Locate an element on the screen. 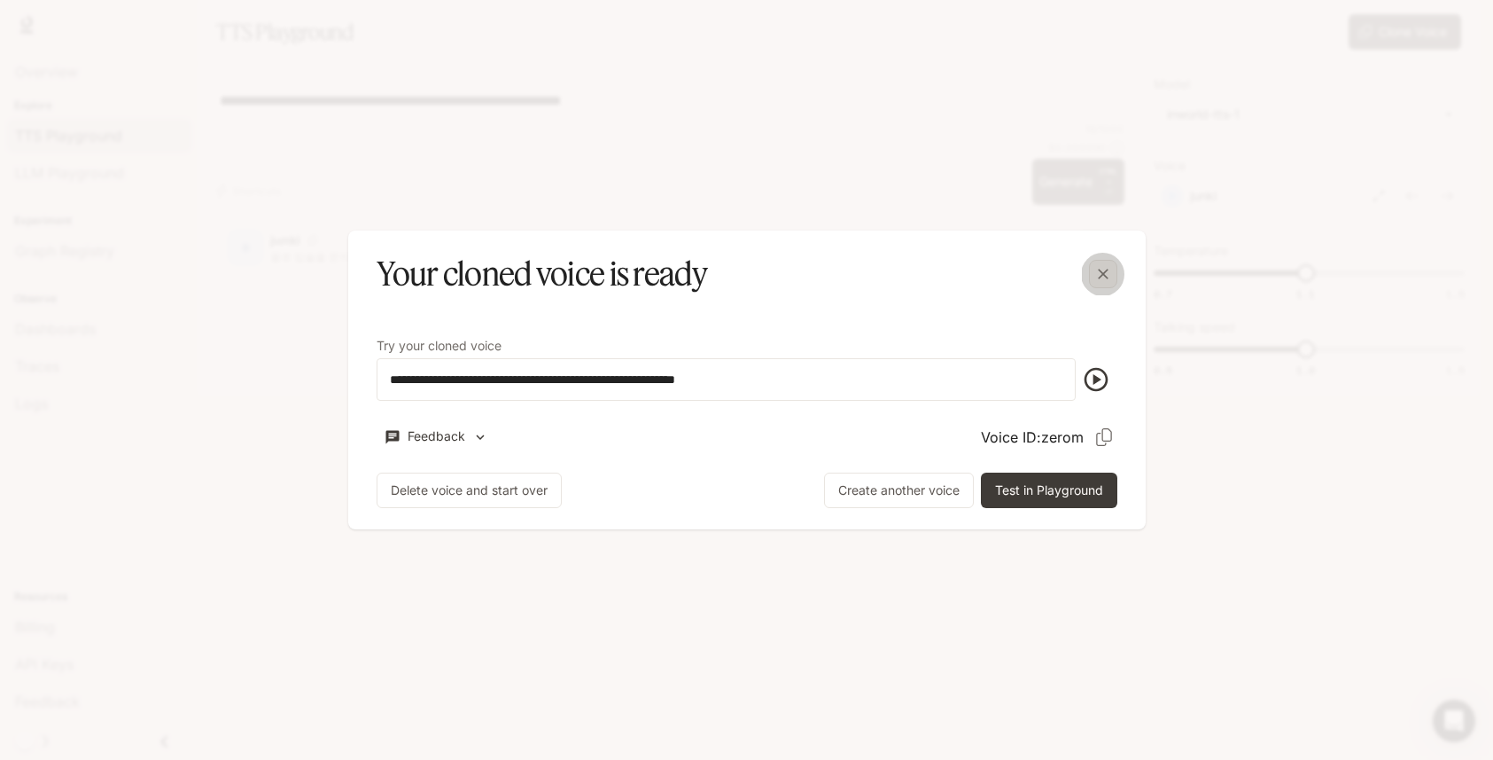 The image size is (1493, 760). p: Try your cloned voice is located at coordinates (439, 346).